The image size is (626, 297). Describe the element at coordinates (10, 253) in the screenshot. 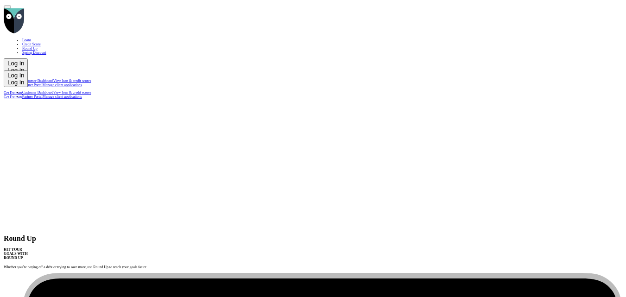

I see `div: GOALS` at that location.